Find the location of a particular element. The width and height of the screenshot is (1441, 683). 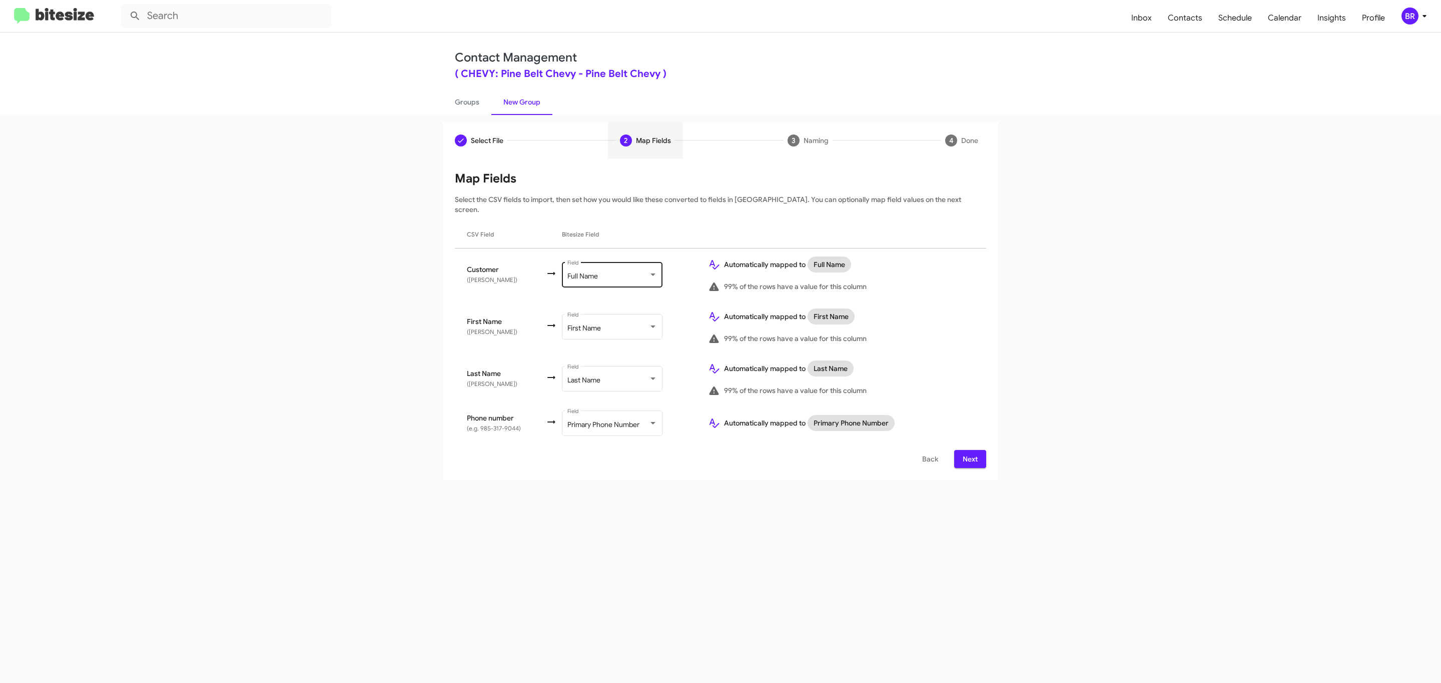

button: BR is located at coordinates (1411, 16).